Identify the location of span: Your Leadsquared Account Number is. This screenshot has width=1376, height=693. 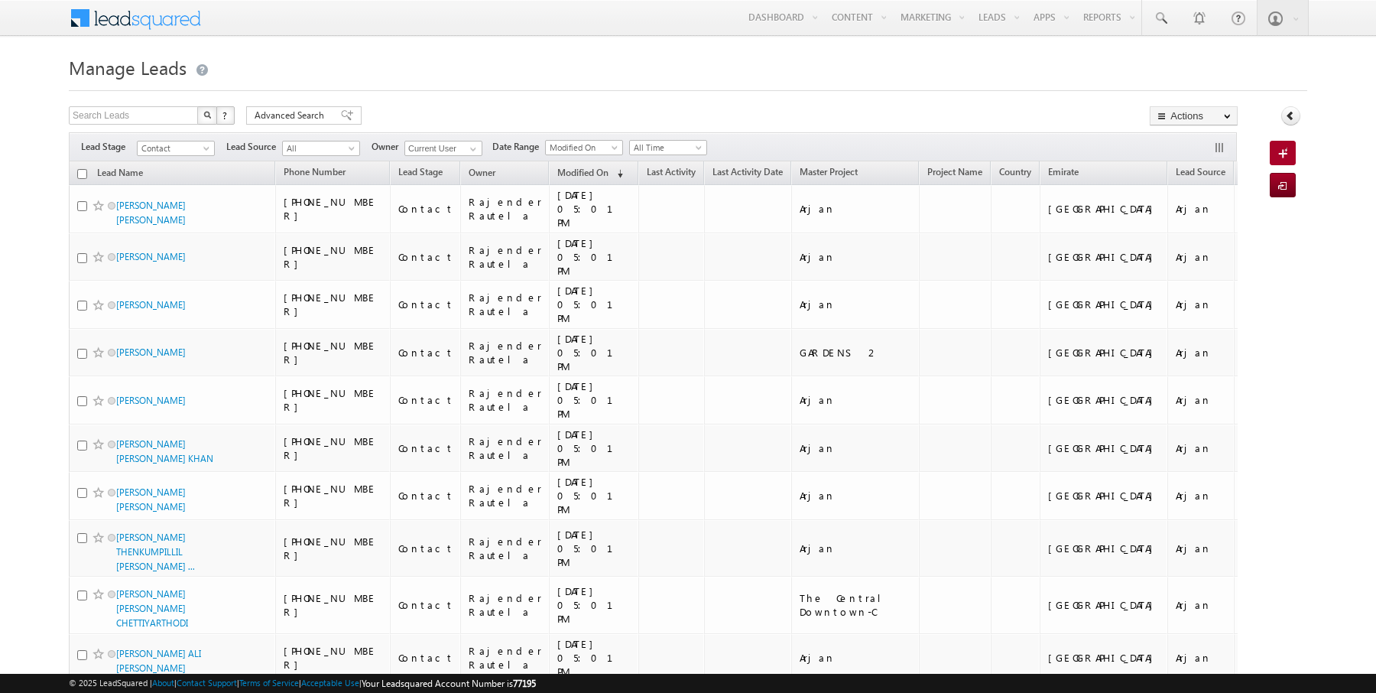
(449, 683).